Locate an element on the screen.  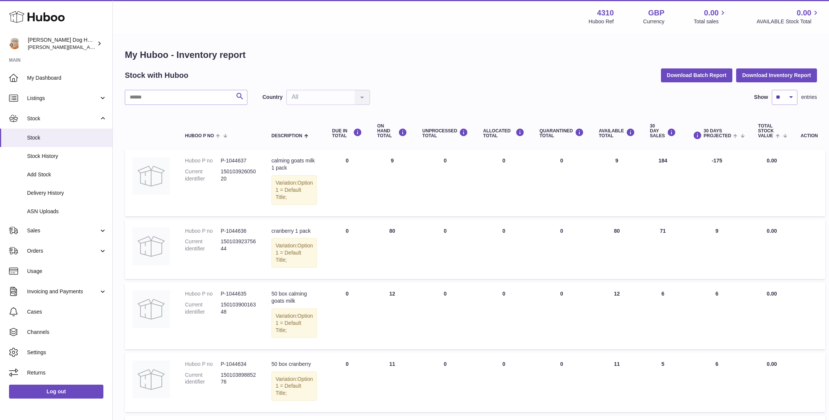
span: Orders is located at coordinates (63, 251).